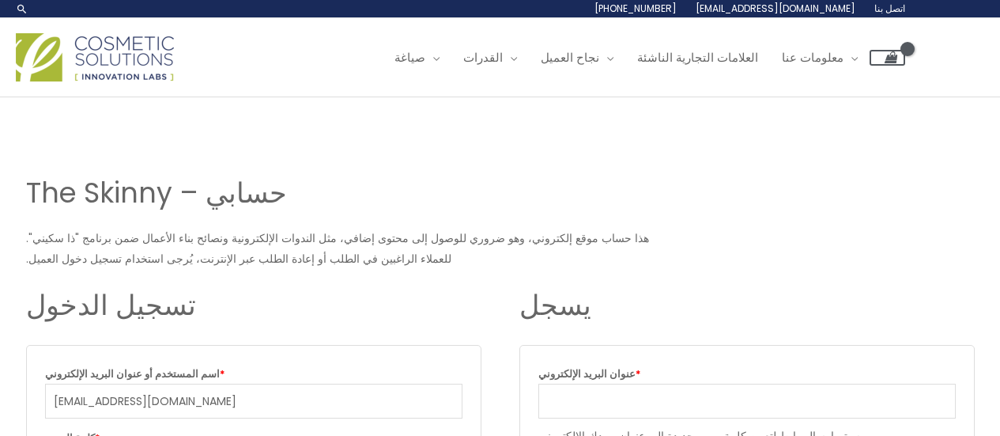 The image size is (1000, 436). Describe the element at coordinates (111, 304) in the screenshot. I see `font: تسجيل الدخول` at that location.